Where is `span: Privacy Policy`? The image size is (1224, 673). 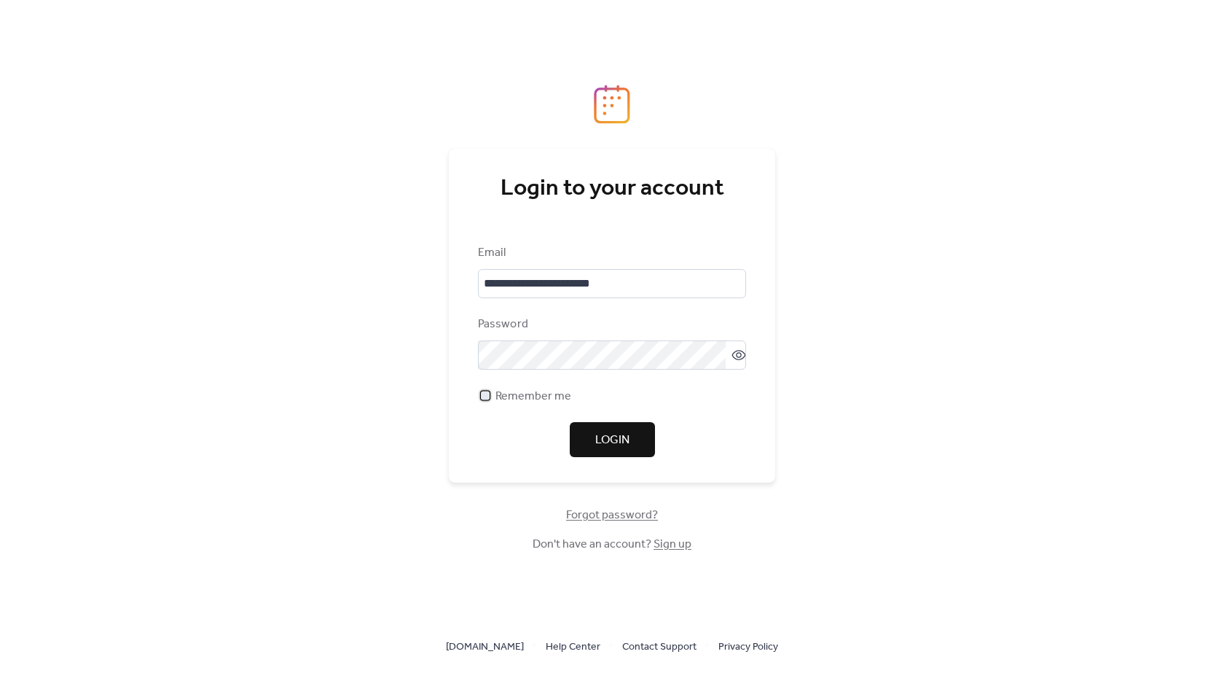 span: Privacy Policy is located at coordinates (748, 647).